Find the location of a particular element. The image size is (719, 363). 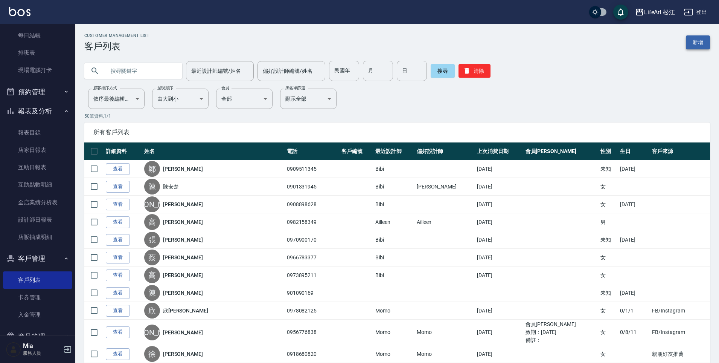

p: 50 筆資料, 1 / 1 is located at coordinates (397, 116).